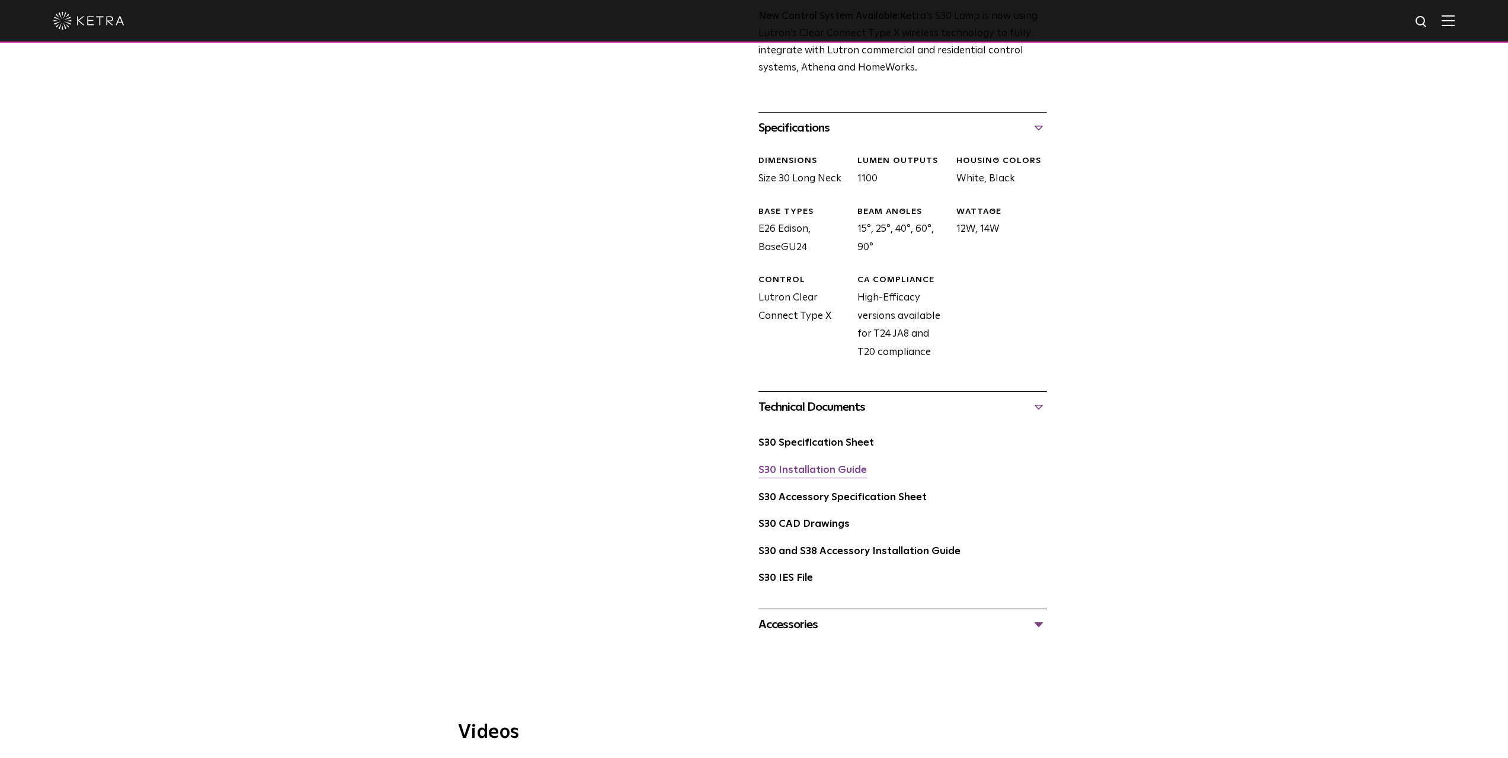  I want to click on a: S30 Specification Sheet, so click(816, 443).